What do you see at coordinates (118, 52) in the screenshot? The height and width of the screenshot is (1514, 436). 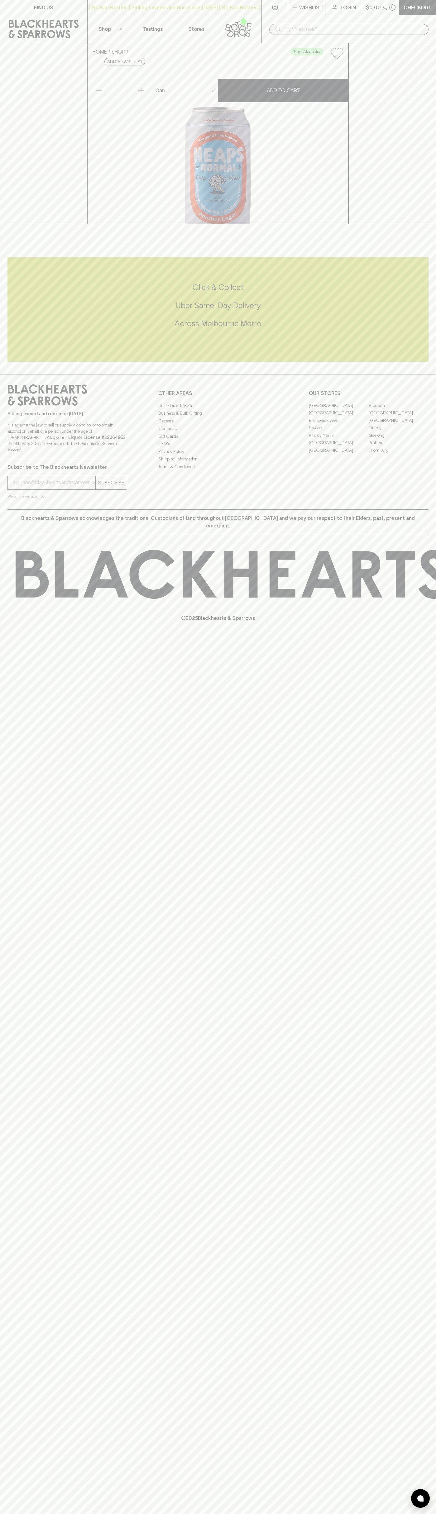 I see `a: SHOP` at bounding box center [118, 52].